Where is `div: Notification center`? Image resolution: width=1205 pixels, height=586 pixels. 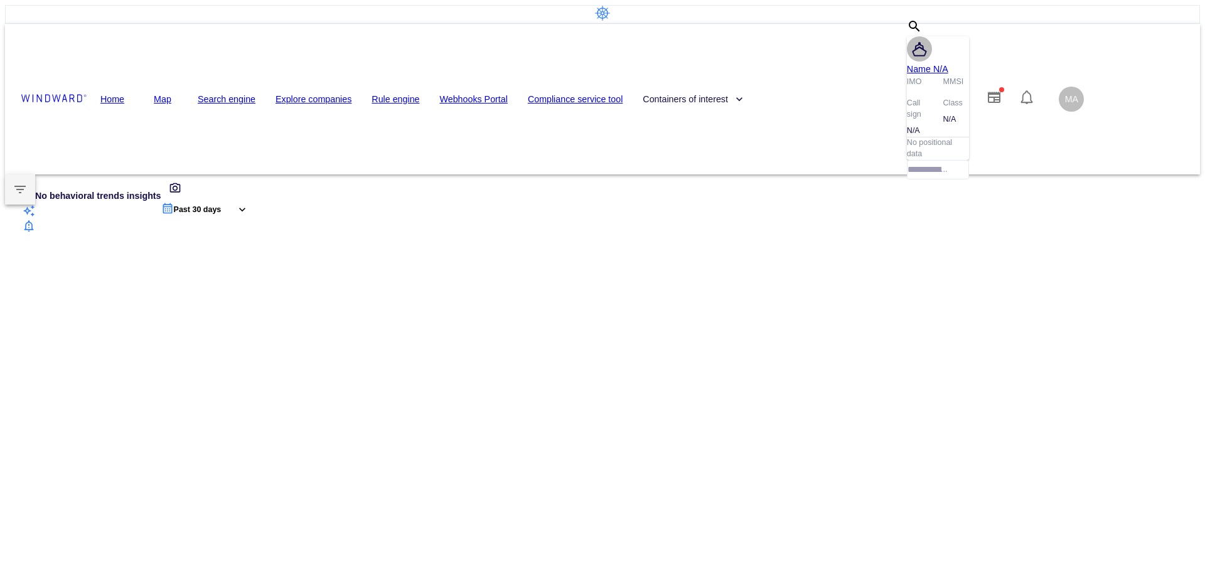
div: Notification center is located at coordinates (1027, 99).